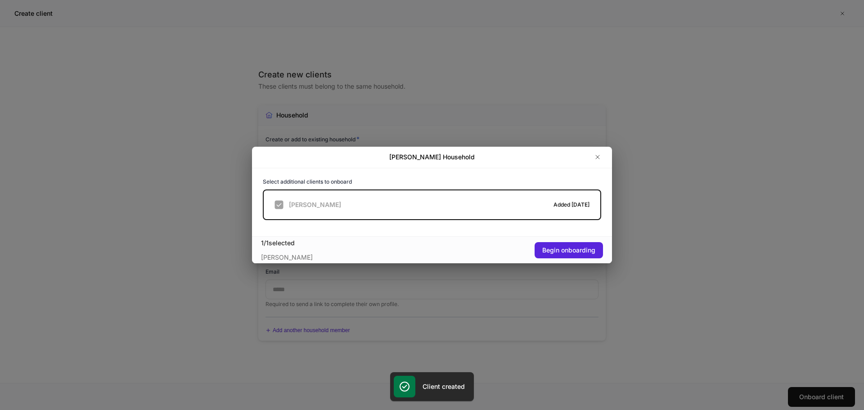  Describe the element at coordinates (444, 387) in the screenshot. I see `h5: Client created` at that location.